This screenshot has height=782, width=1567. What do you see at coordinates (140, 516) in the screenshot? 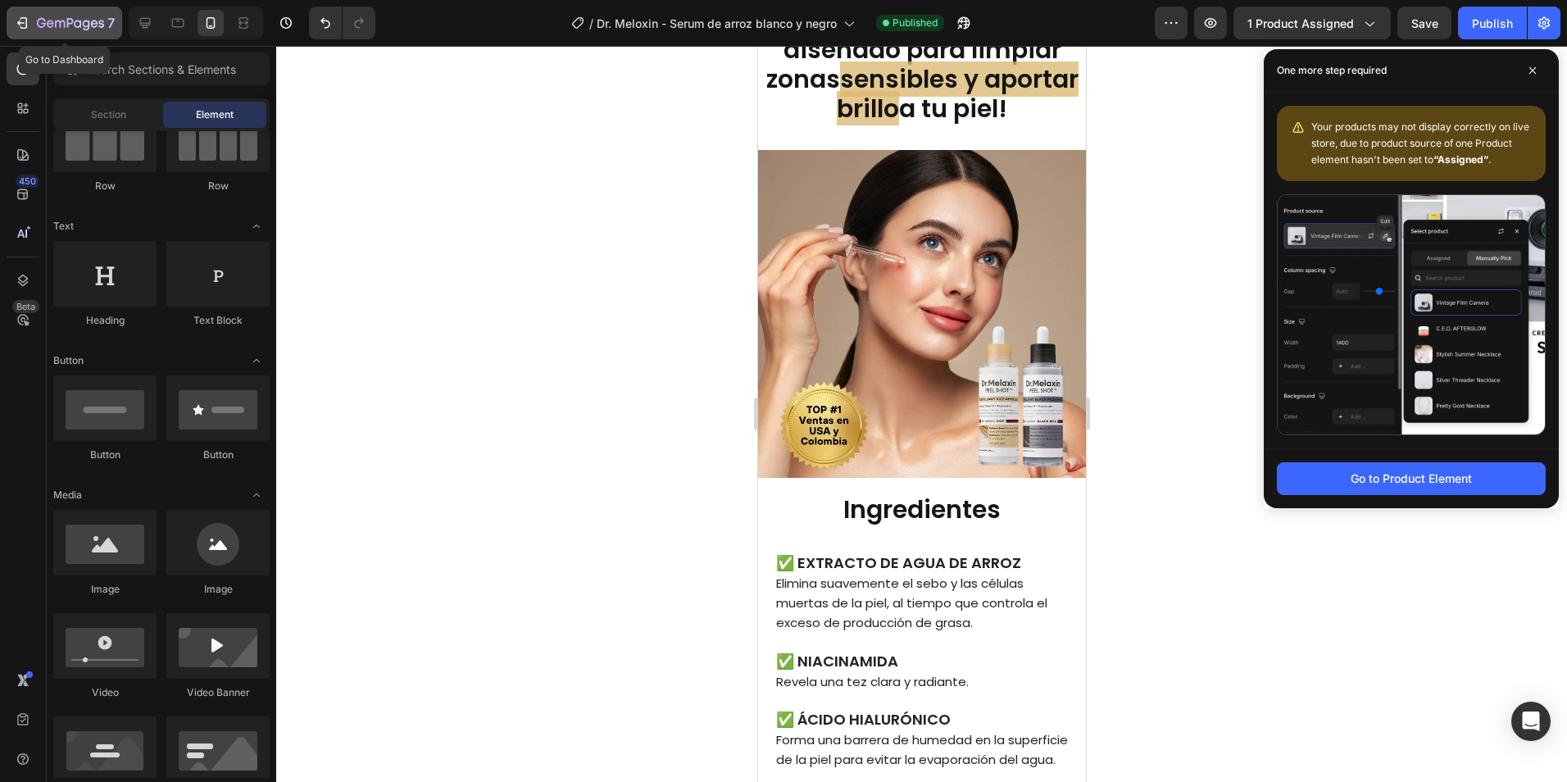
I see `strong: ✅ EXTRACTO DE AGUA DE ARROZ` at bounding box center [140, 516].